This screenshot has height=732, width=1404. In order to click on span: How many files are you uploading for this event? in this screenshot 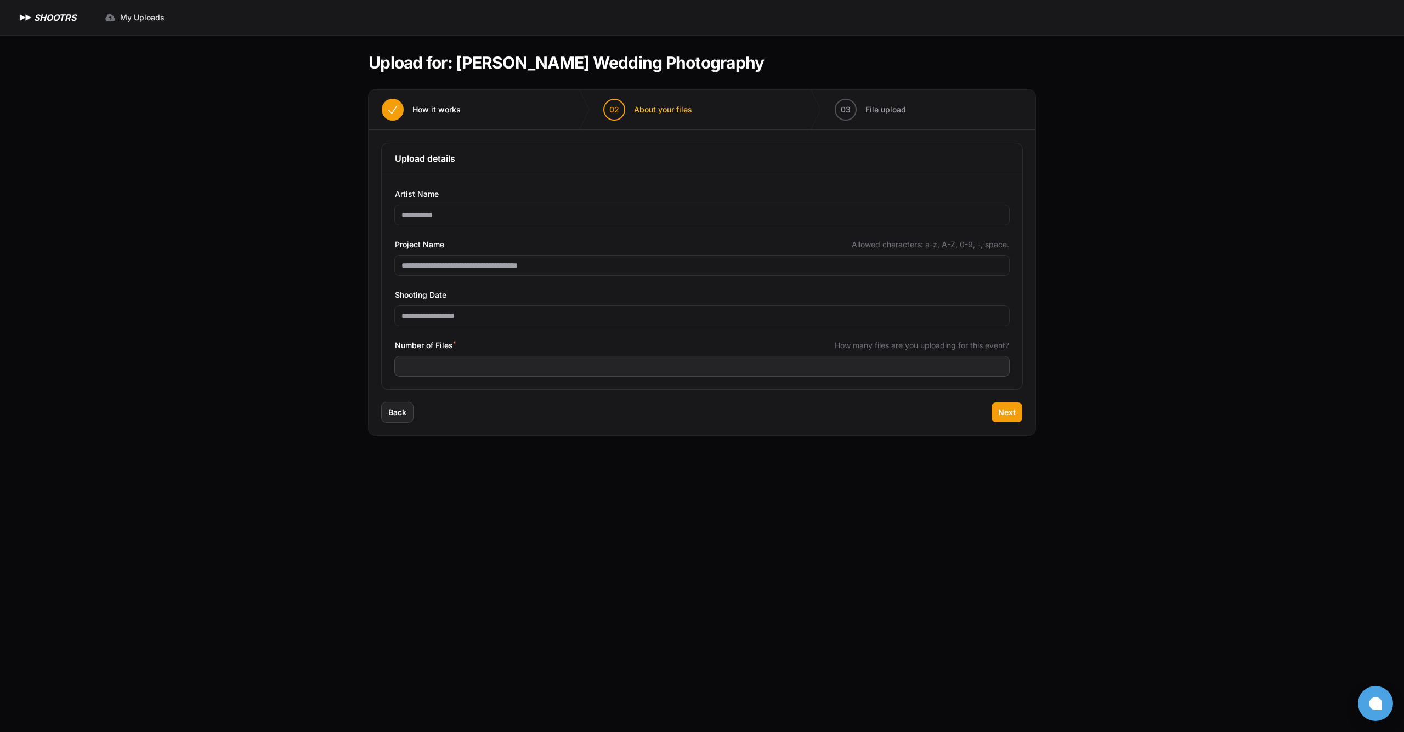, I will do `click(922, 345)`.